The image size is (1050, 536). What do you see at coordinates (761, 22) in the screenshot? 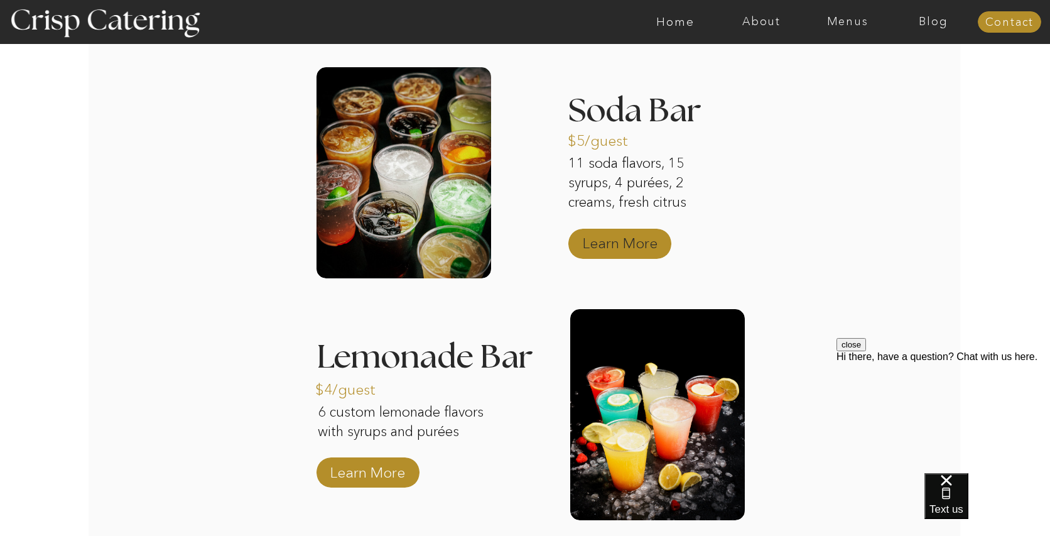
I see `a: About` at bounding box center [761, 22].